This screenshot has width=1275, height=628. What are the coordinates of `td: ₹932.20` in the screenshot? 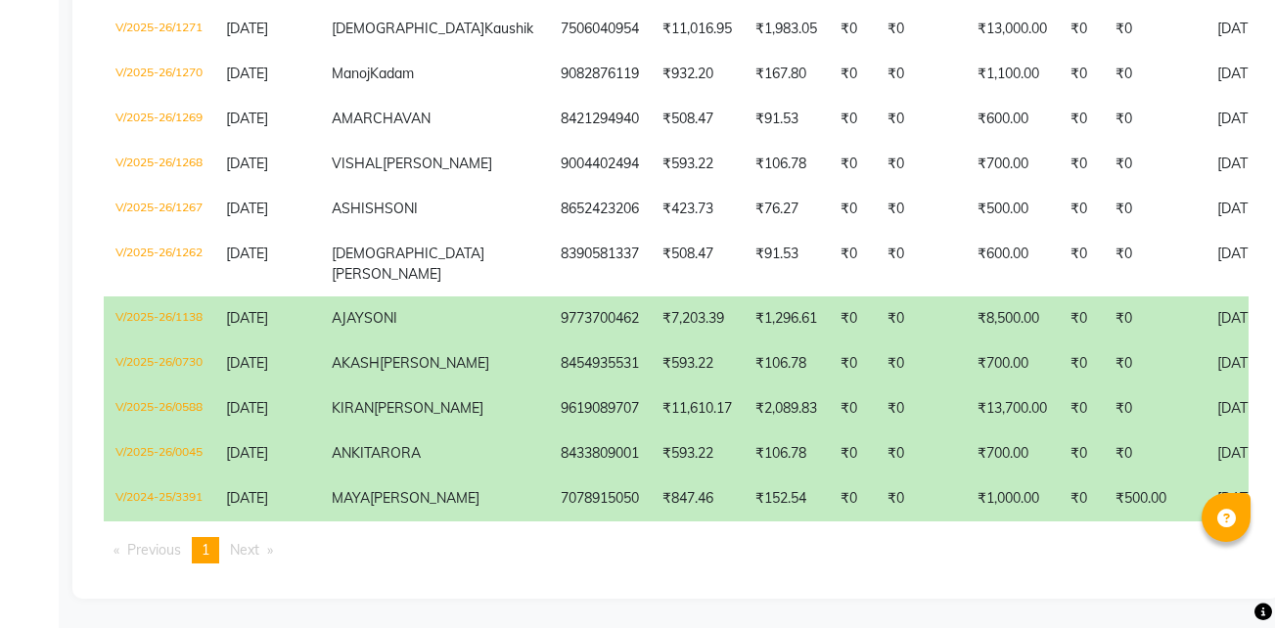 It's located at (697, 74).